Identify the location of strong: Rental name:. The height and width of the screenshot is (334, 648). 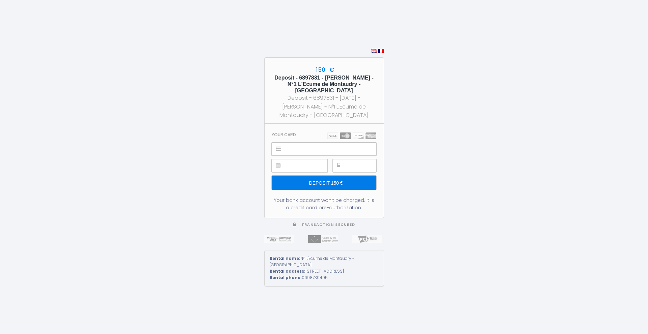
(285, 259).